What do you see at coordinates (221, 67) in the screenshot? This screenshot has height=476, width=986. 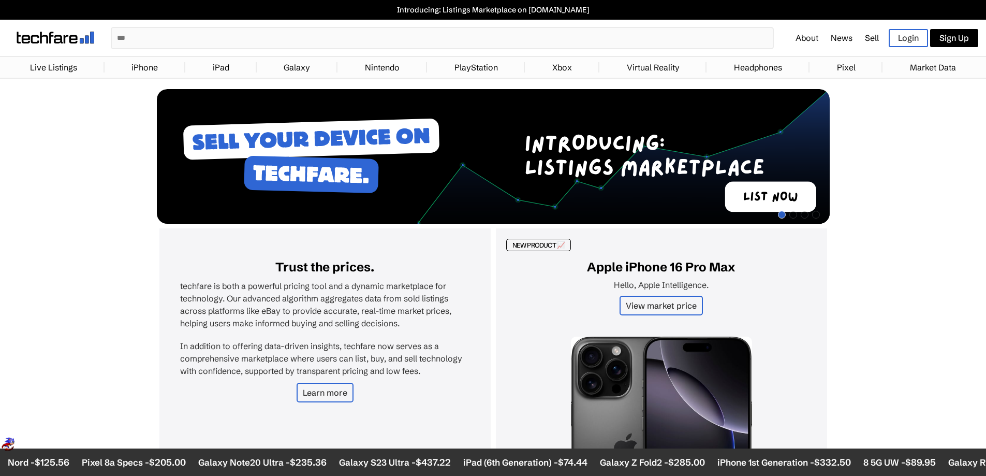 I see `a: iPad` at bounding box center [221, 67].